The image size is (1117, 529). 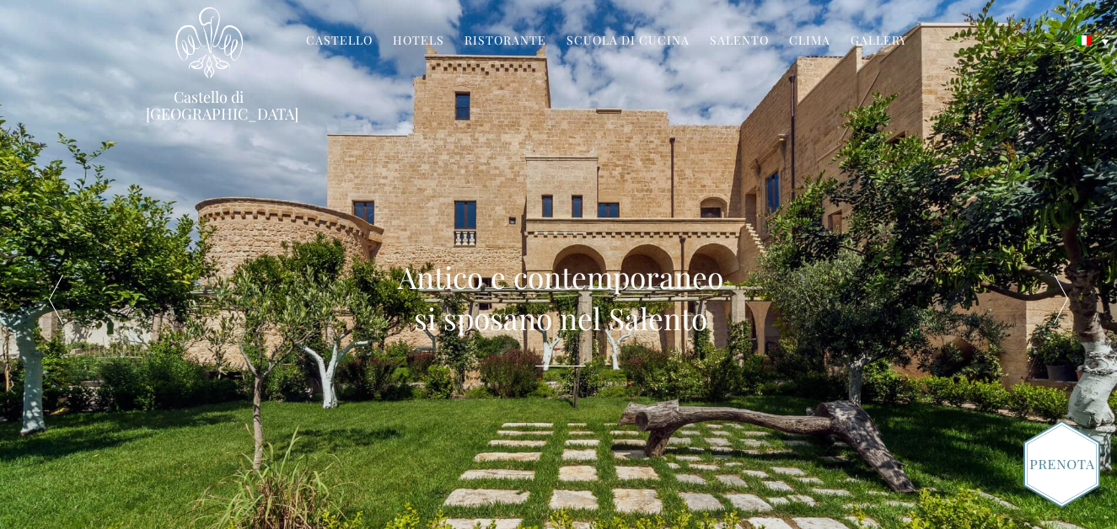 What do you see at coordinates (628, 41) in the screenshot?
I see `a: Scuola di Cucina` at bounding box center [628, 41].